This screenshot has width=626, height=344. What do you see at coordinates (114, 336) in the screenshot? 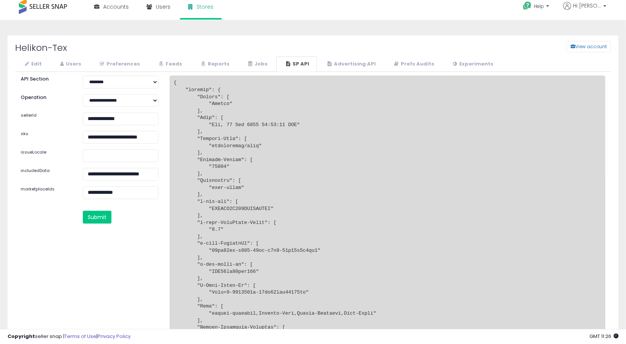
I see `a: Privacy Policy` at bounding box center [114, 336].